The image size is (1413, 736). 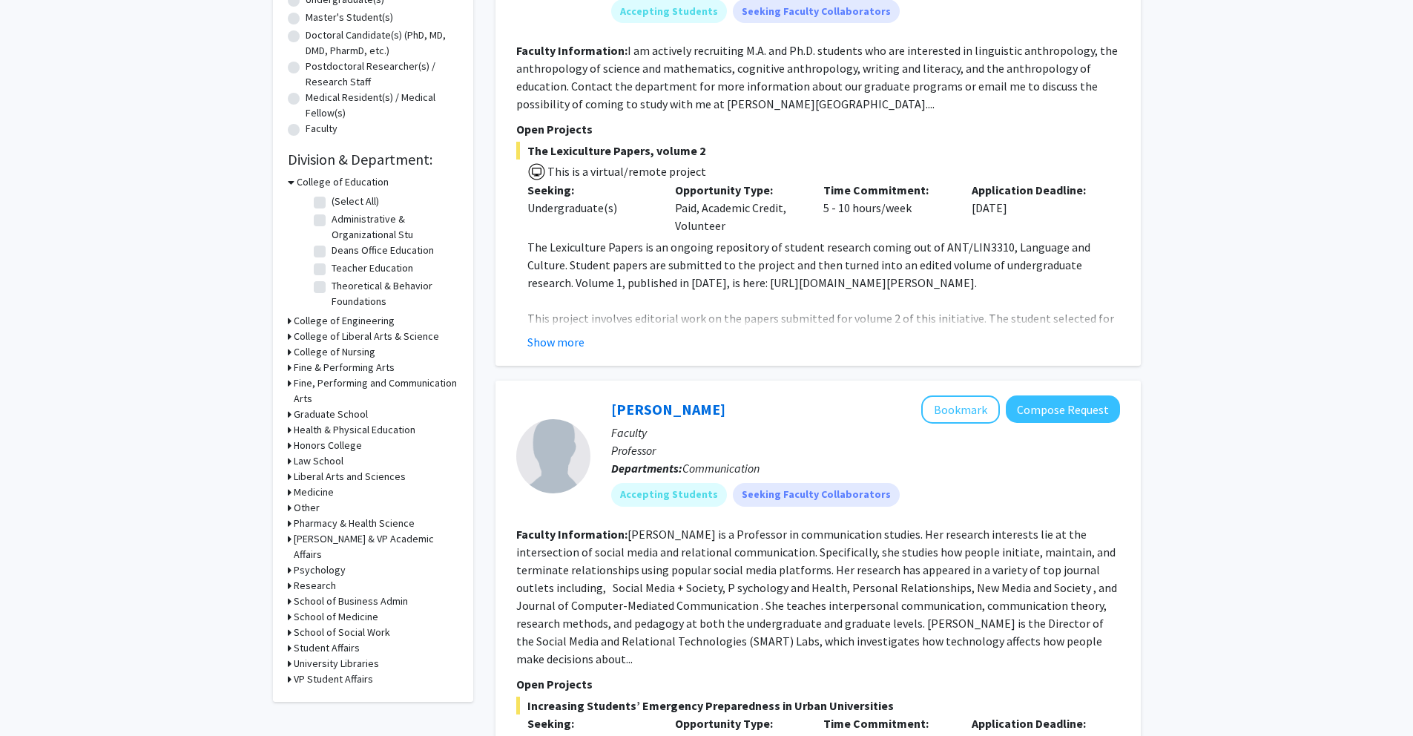 What do you see at coordinates (669, 495) in the screenshot?
I see `mat-chip: Accepting Students` at bounding box center [669, 495].